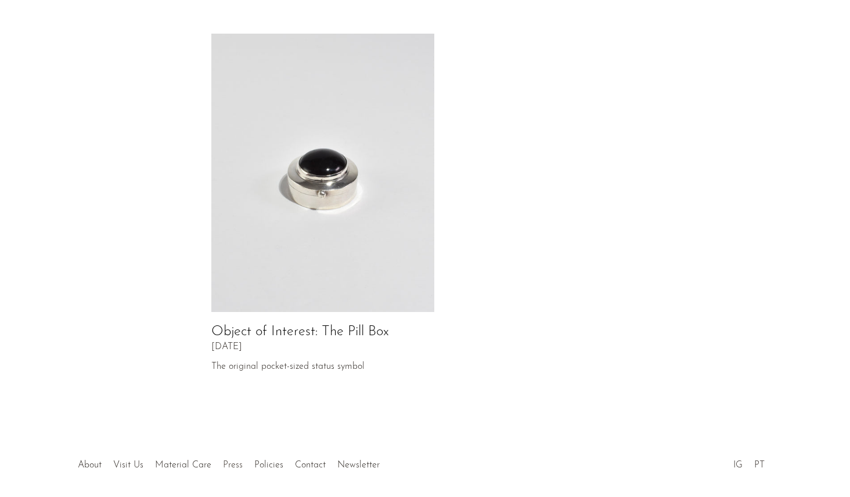 The width and height of the screenshot is (850, 497). Describe the element at coordinates (323, 367) in the screenshot. I see `span: The original pocket-sized status symbol` at that location.